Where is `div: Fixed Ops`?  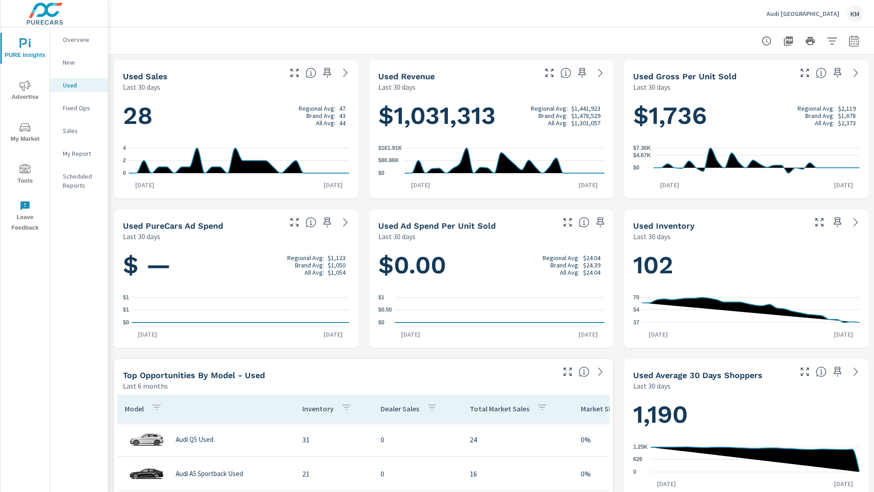
div: Fixed Ops is located at coordinates (79, 108).